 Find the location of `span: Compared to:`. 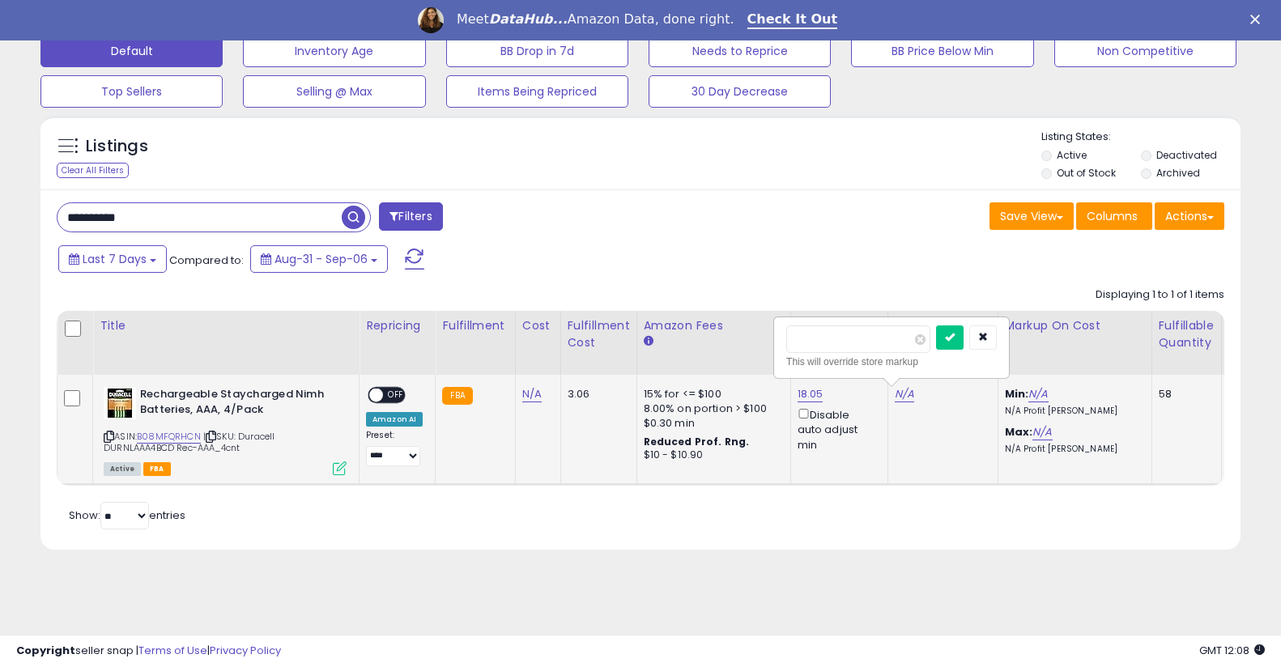

span: Compared to: is located at coordinates (206, 260).